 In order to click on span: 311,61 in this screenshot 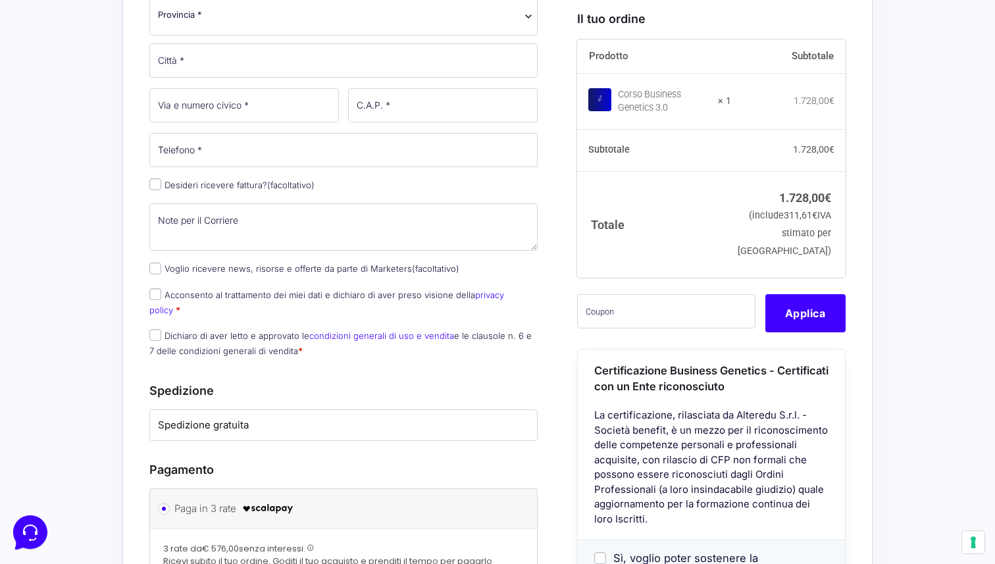, I will do `click(800, 215)`.